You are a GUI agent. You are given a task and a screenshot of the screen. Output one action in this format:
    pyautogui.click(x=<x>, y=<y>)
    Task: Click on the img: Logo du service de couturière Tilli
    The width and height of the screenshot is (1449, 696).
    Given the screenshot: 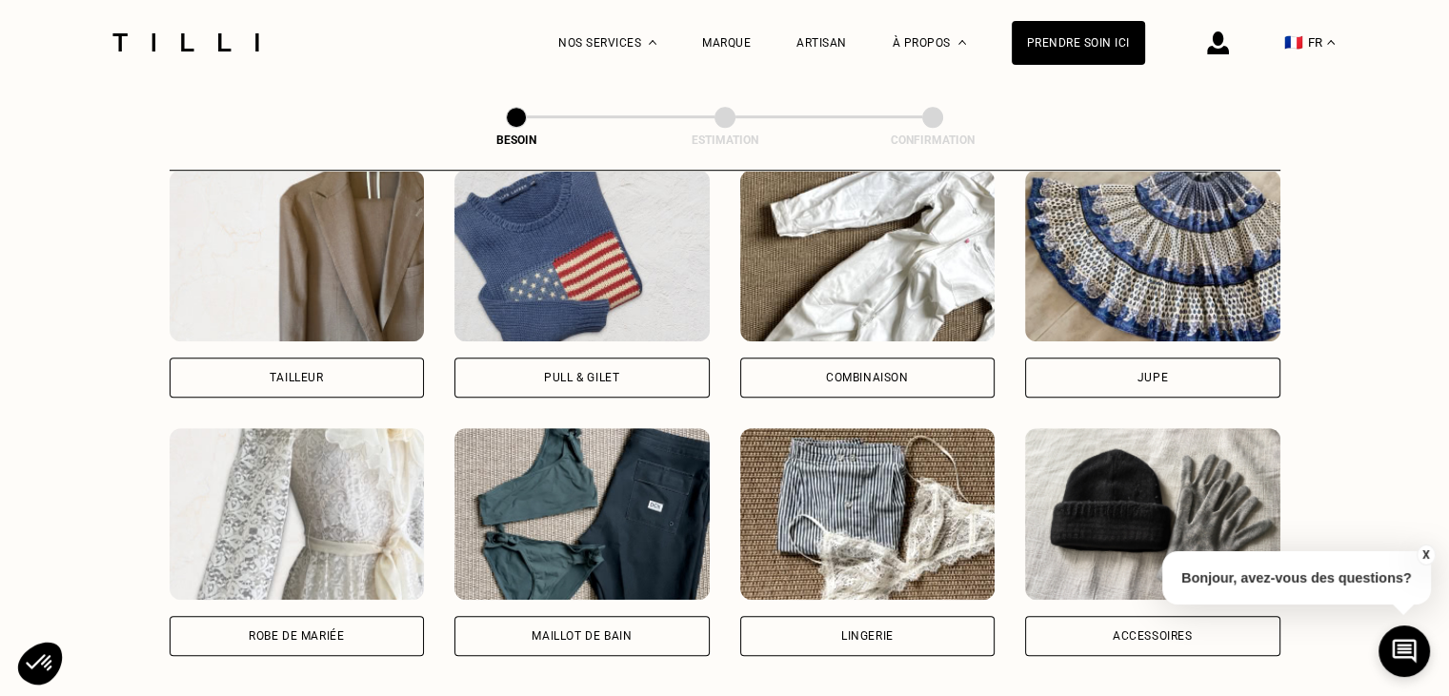 What is the action you would take?
    pyautogui.click(x=186, y=42)
    